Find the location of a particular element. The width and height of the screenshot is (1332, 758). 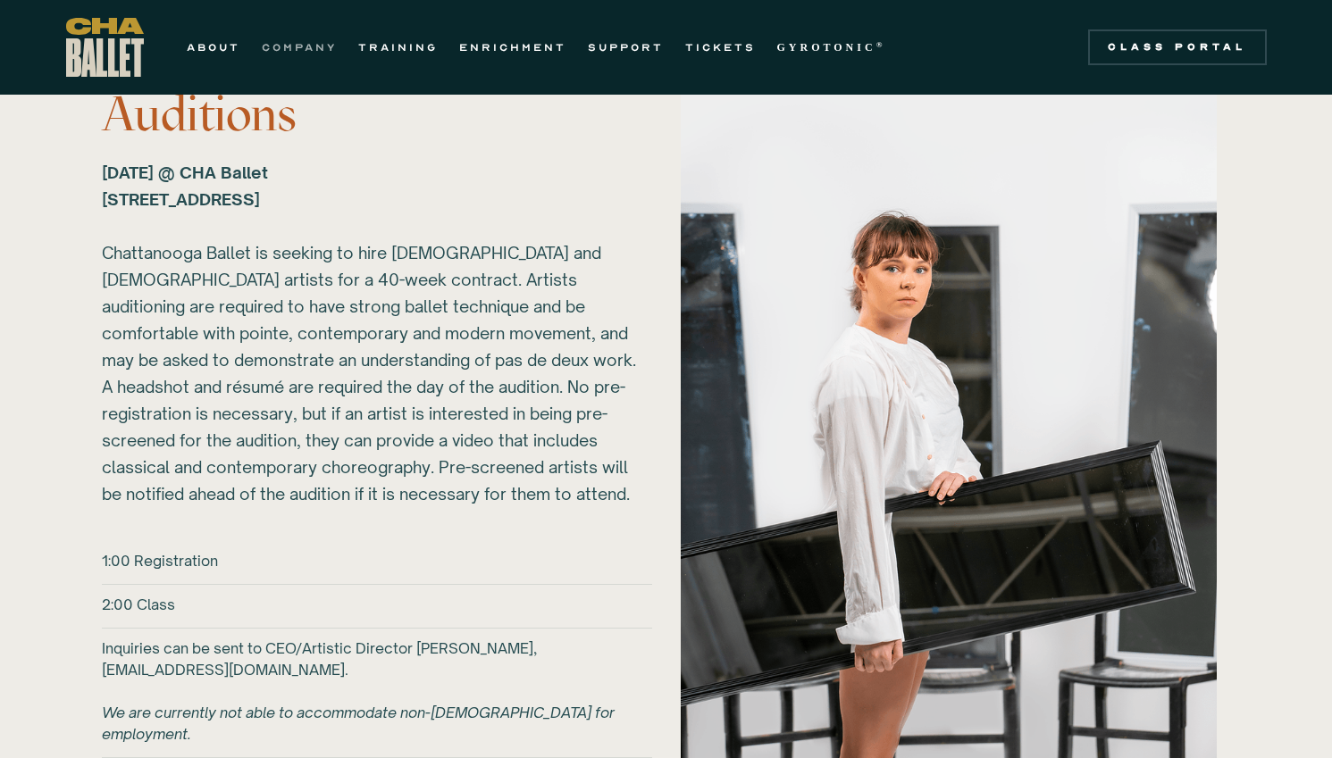

a: TICKETS is located at coordinates (720, 47).